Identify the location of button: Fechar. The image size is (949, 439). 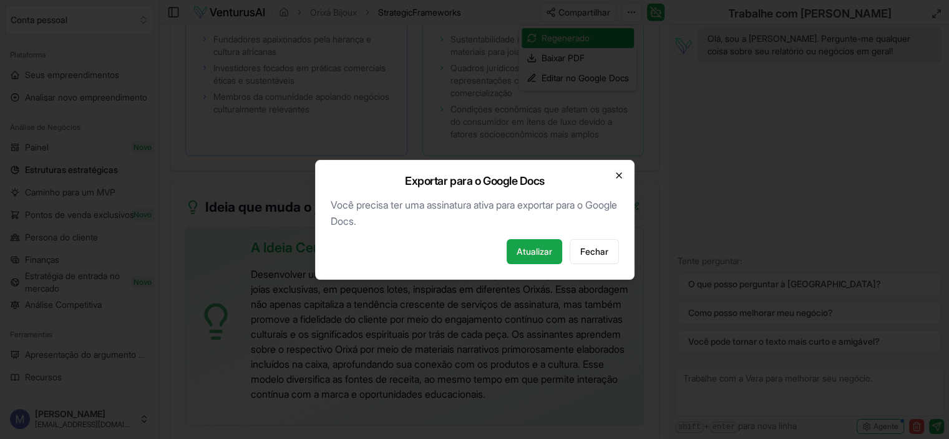
(594, 251).